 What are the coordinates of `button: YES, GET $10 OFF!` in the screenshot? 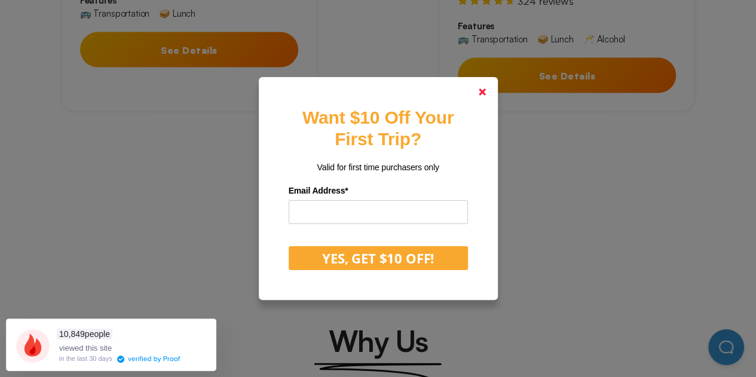 It's located at (378, 258).